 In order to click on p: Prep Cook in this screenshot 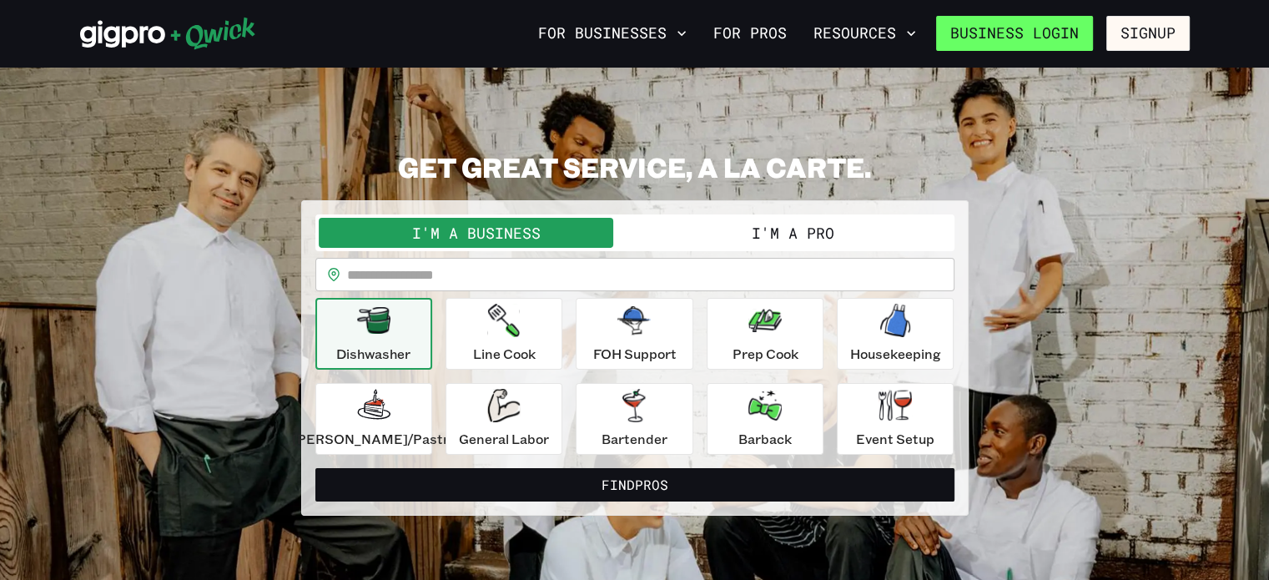, I will do `click(764, 354)`.